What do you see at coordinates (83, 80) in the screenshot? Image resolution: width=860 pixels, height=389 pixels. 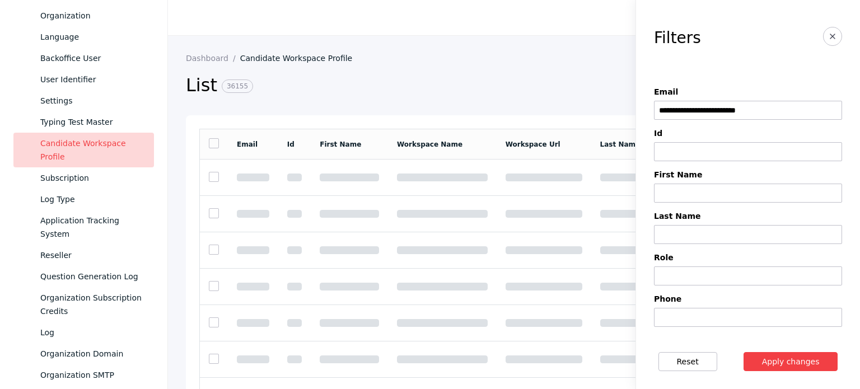 I see `a: User Identifier` at bounding box center [83, 80].